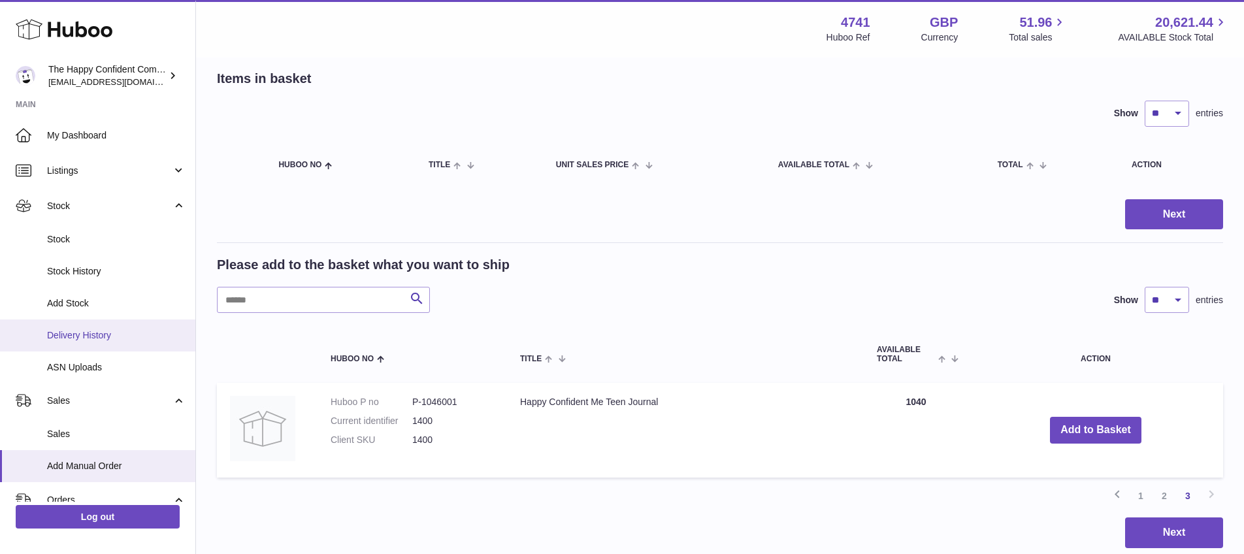 The width and height of the screenshot is (1244, 554). Describe the element at coordinates (116, 335) in the screenshot. I see `span: Delivery History` at that location.